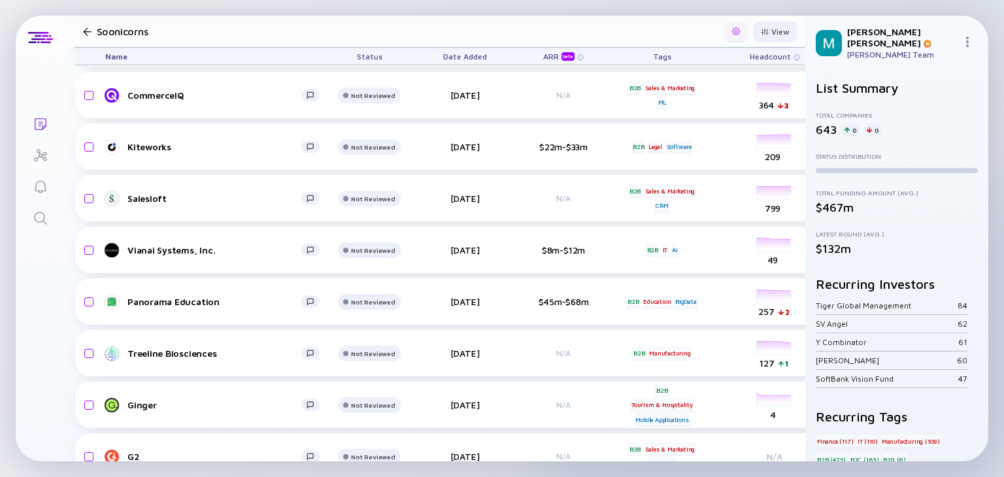 The height and width of the screenshot is (477, 1004). I want to click on a: Investor Map, so click(40, 154).